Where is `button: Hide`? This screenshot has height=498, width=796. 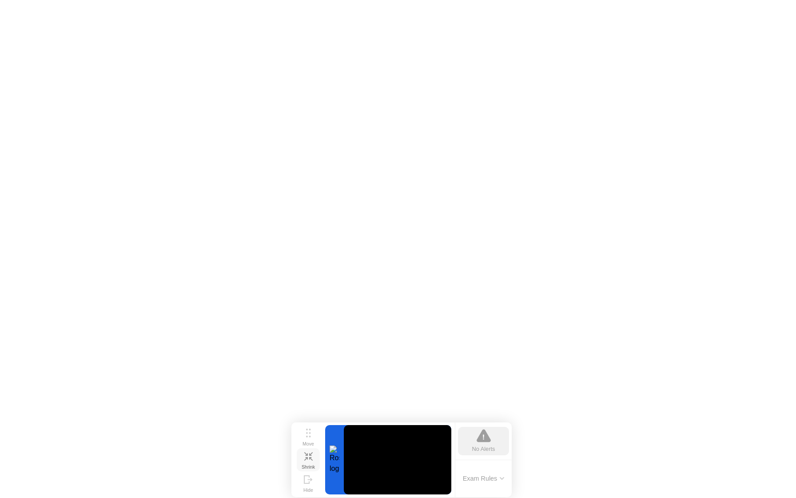 button: Hide is located at coordinates (308, 483).